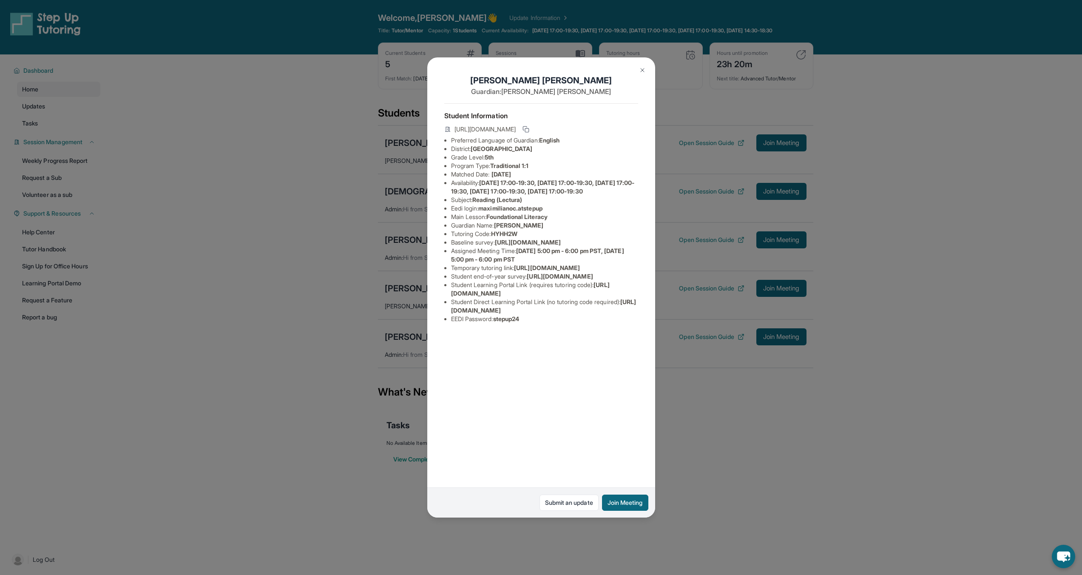 This screenshot has width=1082, height=575. What do you see at coordinates (545, 289) in the screenshot?
I see `li: Student Learning Portal Link (requires tutoring code) :` at bounding box center [545, 289].